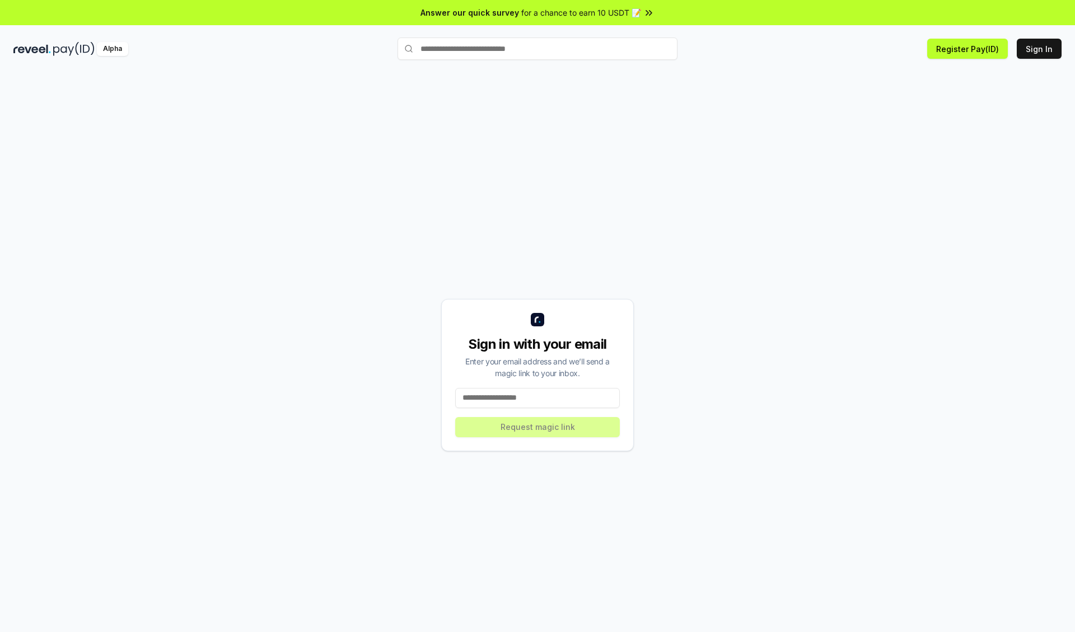 The width and height of the screenshot is (1075, 632). Describe the element at coordinates (113, 49) in the screenshot. I see `div: Alpha` at that location.